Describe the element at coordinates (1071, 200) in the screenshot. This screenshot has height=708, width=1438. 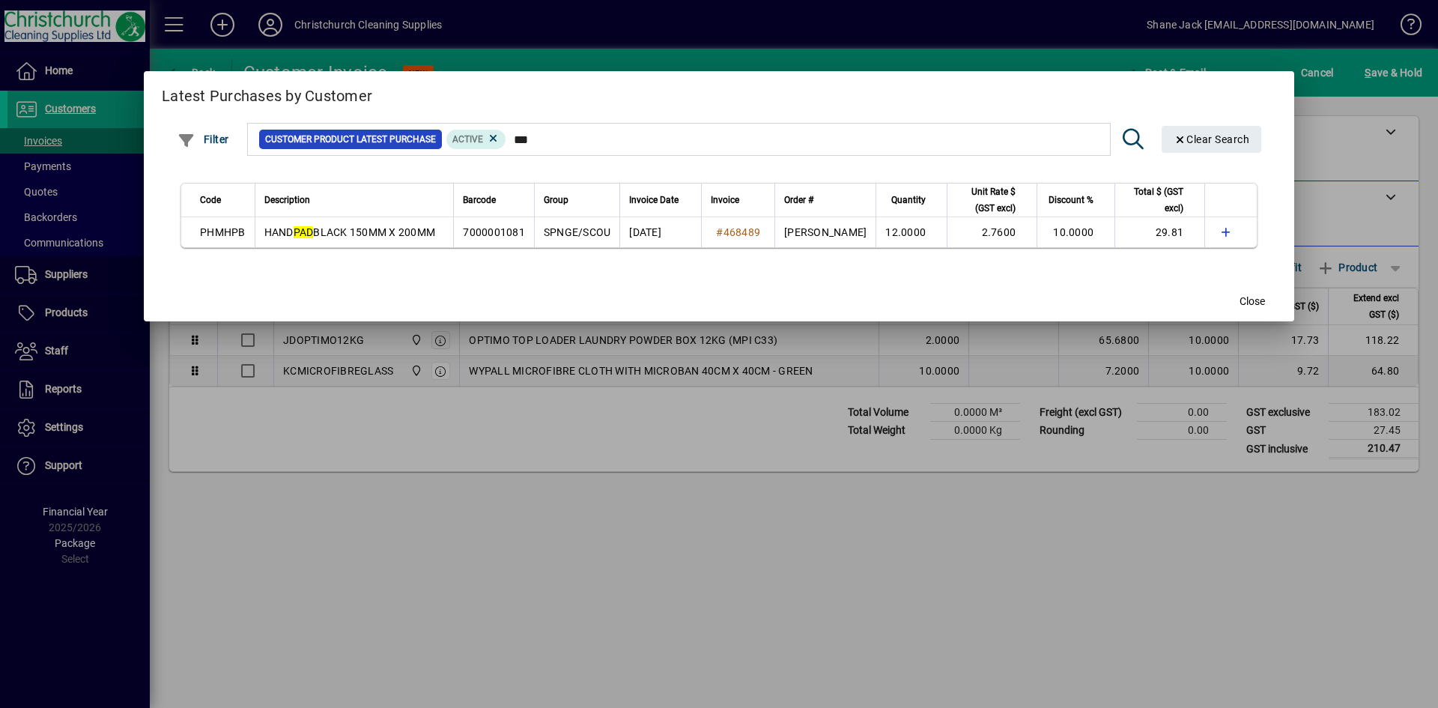
I see `span: Discount %` at that location.